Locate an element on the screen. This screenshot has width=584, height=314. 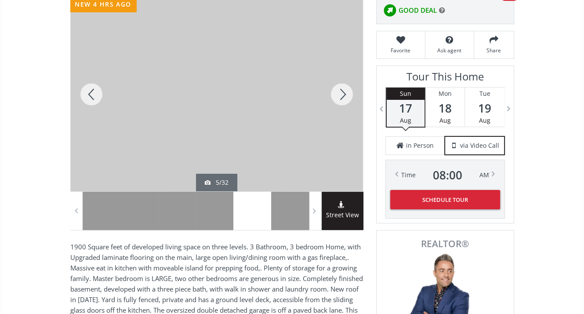
div: Tue is located at coordinates (485, 94).